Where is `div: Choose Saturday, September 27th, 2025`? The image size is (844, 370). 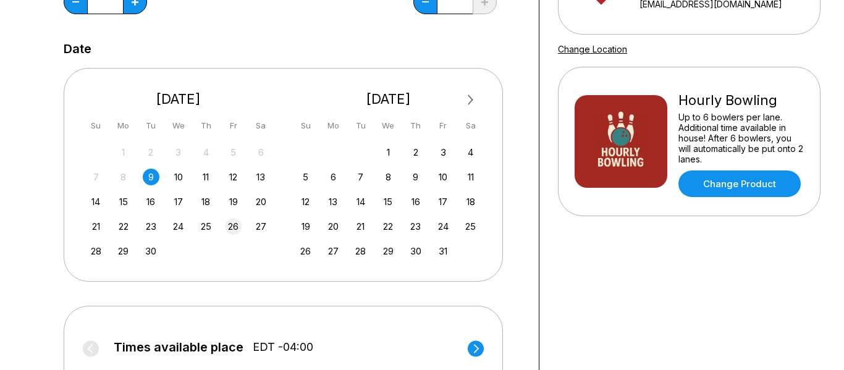 div: Choose Saturday, September 27th, 2025 is located at coordinates (261, 226).